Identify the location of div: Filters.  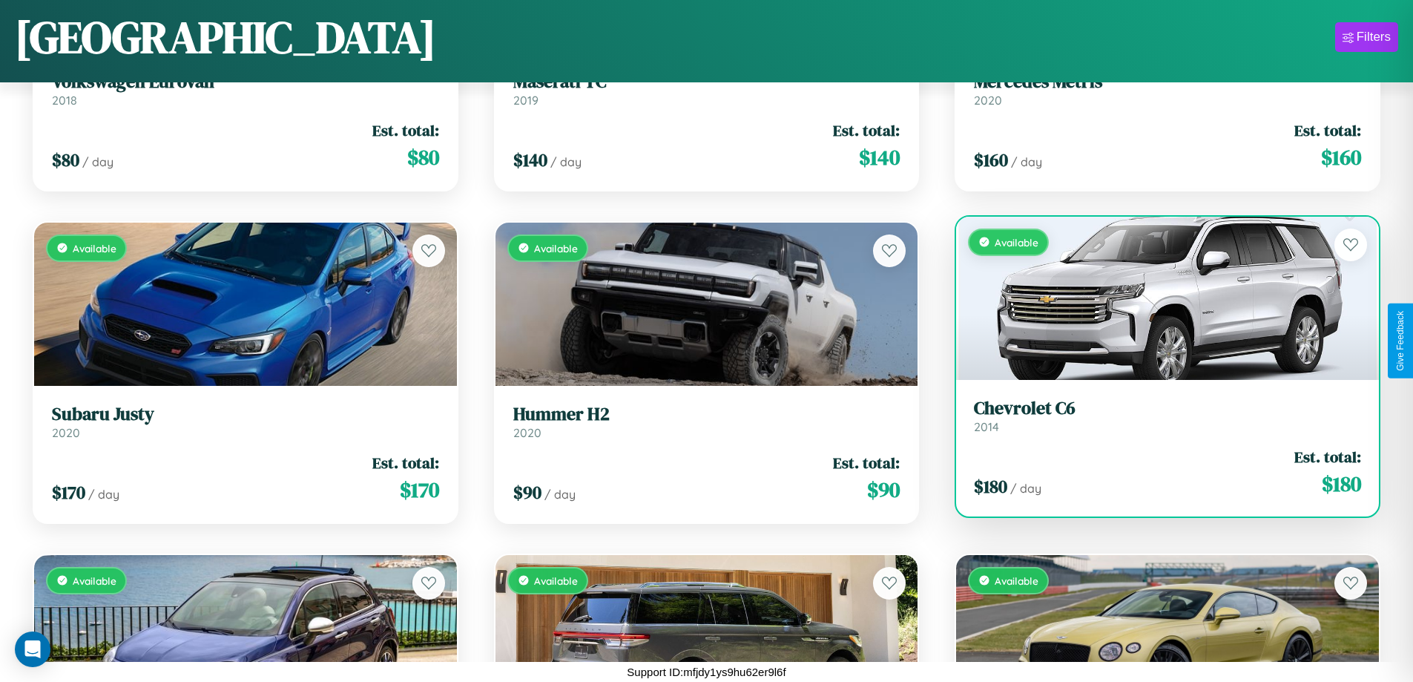
(1374, 37).